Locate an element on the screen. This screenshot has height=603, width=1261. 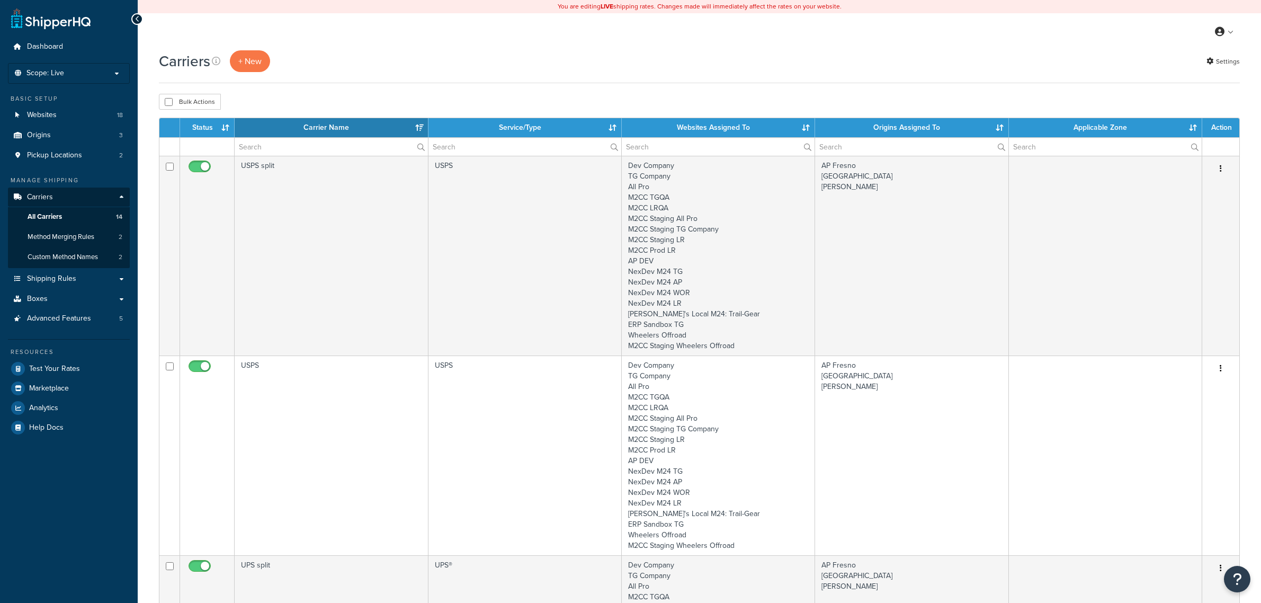
a: Boxes is located at coordinates (69, 299).